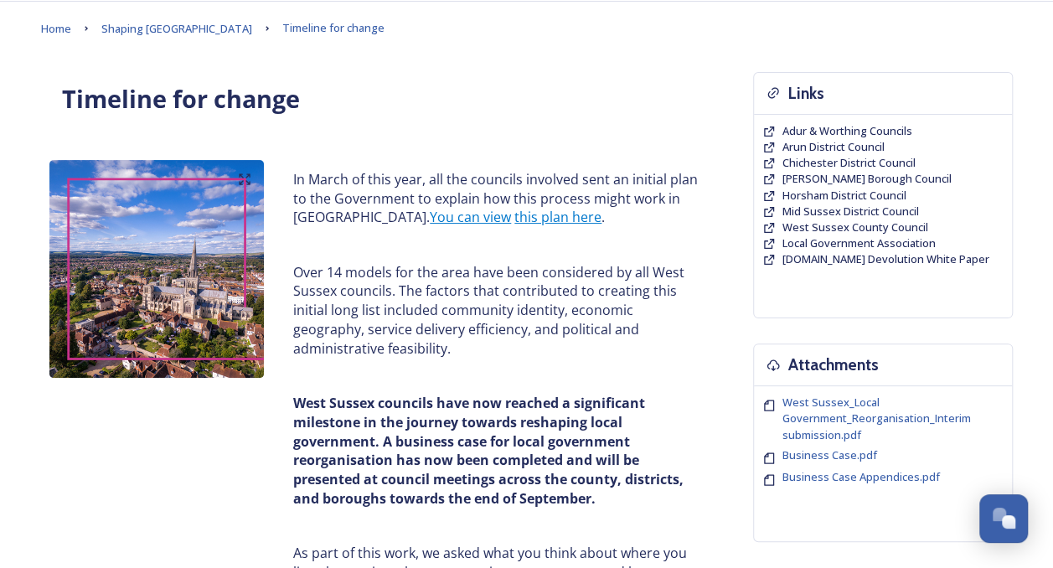 This screenshot has width=1053, height=568. Describe the element at coordinates (844, 195) in the screenshot. I see `a: Horsham District Council` at that location.